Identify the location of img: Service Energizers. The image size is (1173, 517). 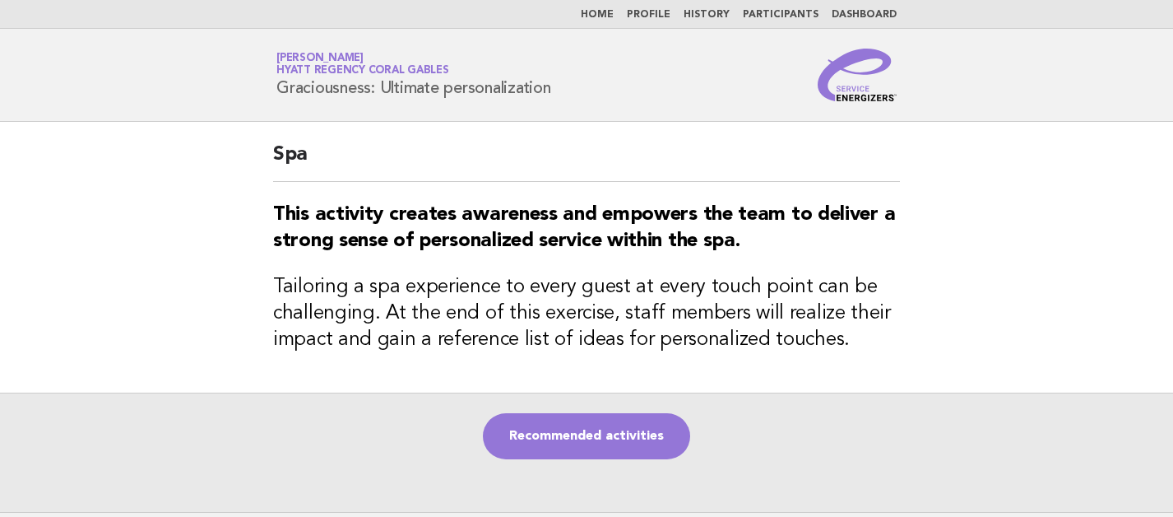
(857, 75).